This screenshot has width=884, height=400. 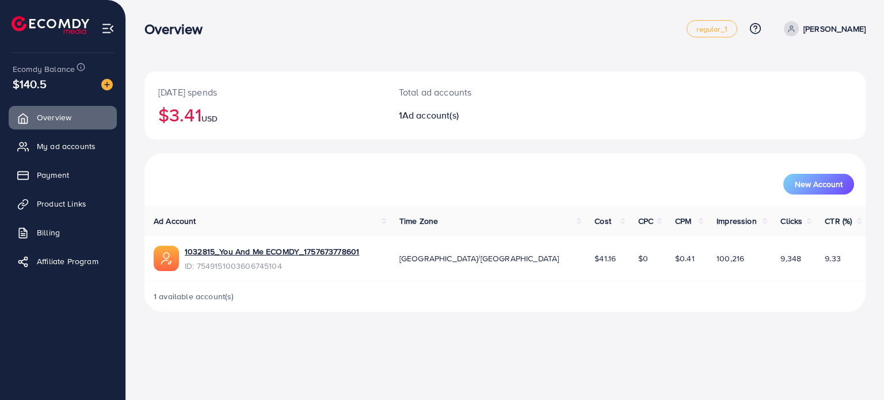 I want to click on span: 9,348, so click(x=791, y=258).